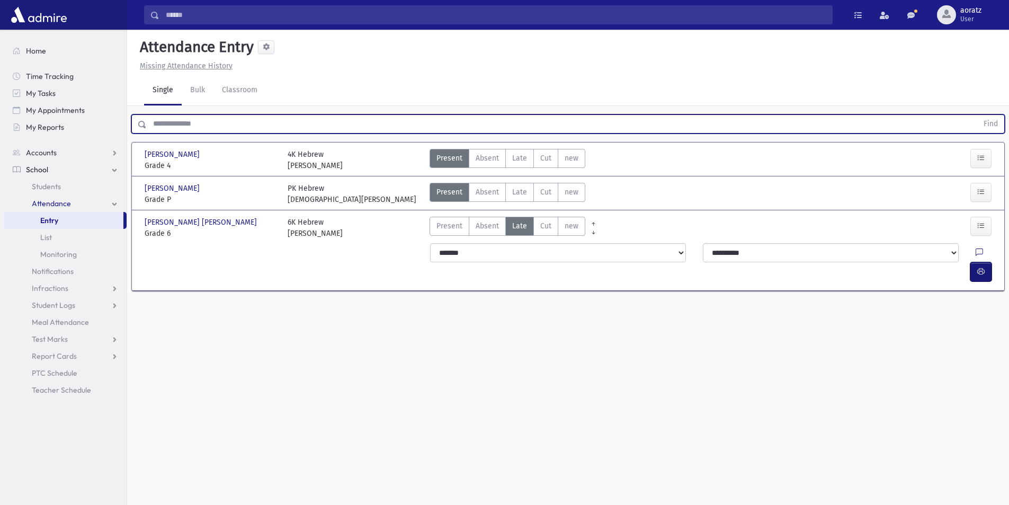 The height and width of the screenshot is (505, 1009). What do you see at coordinates (65, 152) in the screenshot?
I see `a: Accounts` at bounding box center [65, 152].